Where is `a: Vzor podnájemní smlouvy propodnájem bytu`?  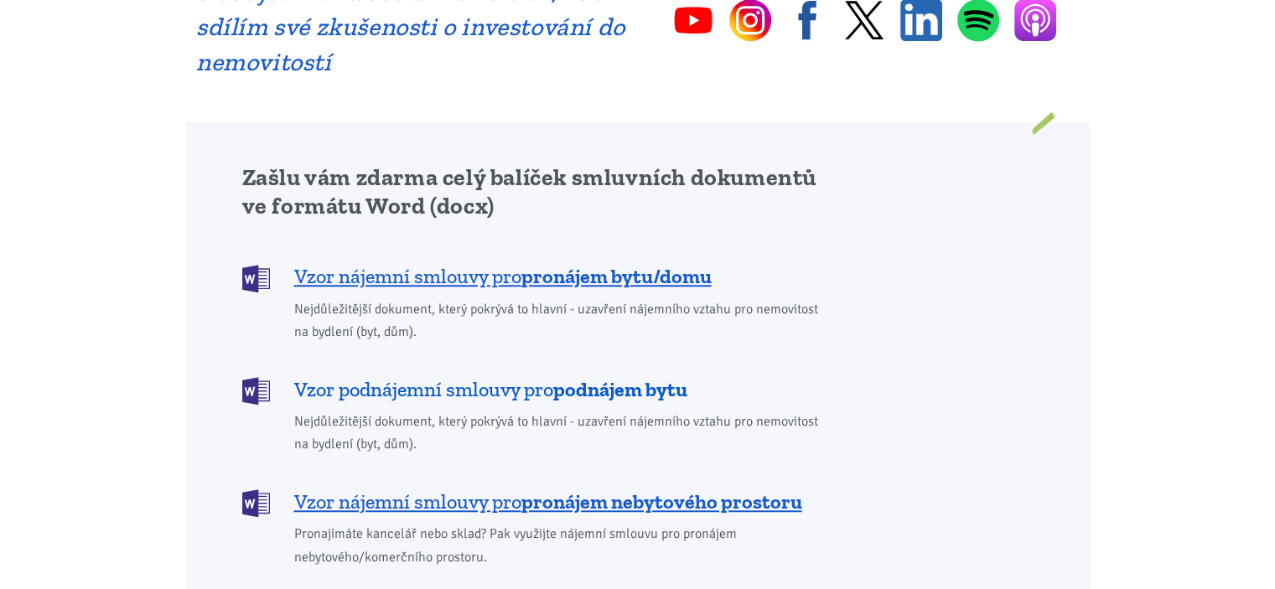
a: Vzor podnájemní smlouvy propodnájem bytu is located at coordinates (536, 389).